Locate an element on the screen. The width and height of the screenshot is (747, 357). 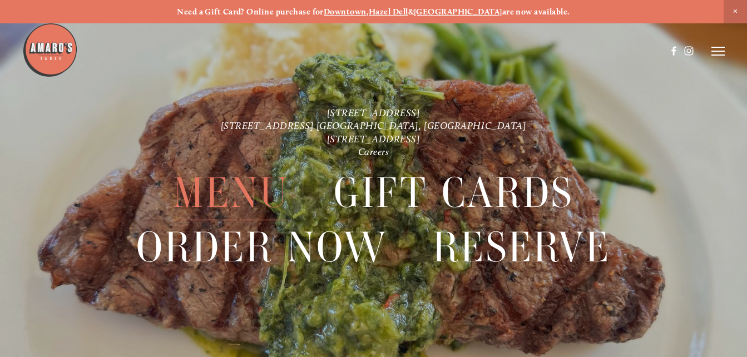
span: Menu is located at coordinates (231, 193).